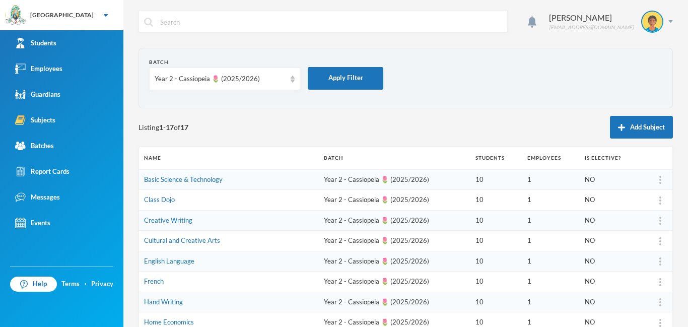  Describe the element at coordinates (169, 322) in the screenshot. I see `a: Home Economics` at that location.